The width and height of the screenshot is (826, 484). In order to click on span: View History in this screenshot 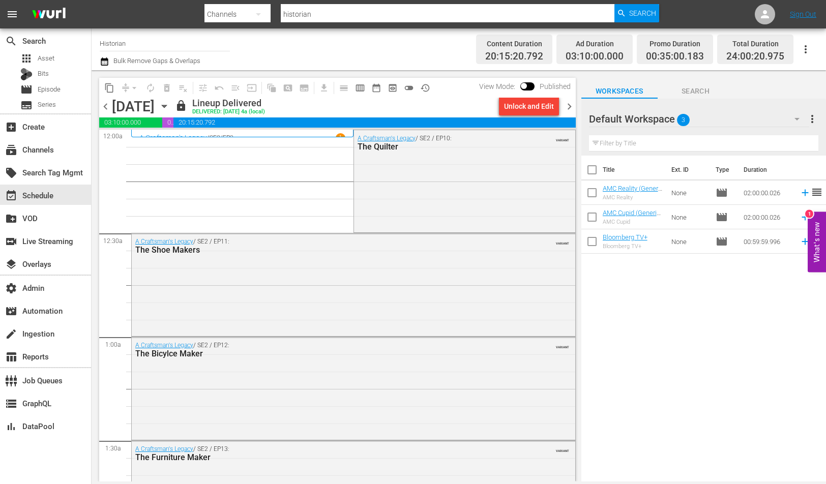, I will do `click(425, 88)`.